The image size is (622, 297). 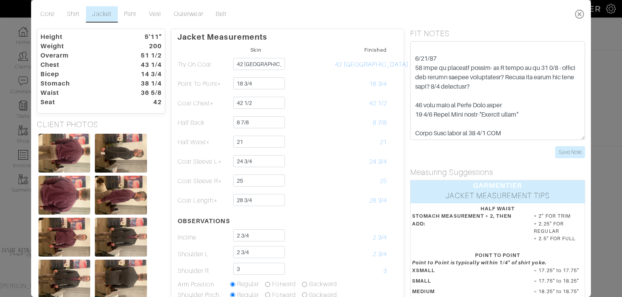 I want to click on span: 24 3/4, so click(x=378, y=162).